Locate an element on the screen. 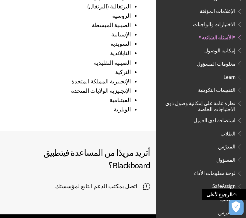 This screenshot has height=218, width=246. h2: أتريد مزيدًا من المساعدة في ؟ is located at coordinates (78, 159).